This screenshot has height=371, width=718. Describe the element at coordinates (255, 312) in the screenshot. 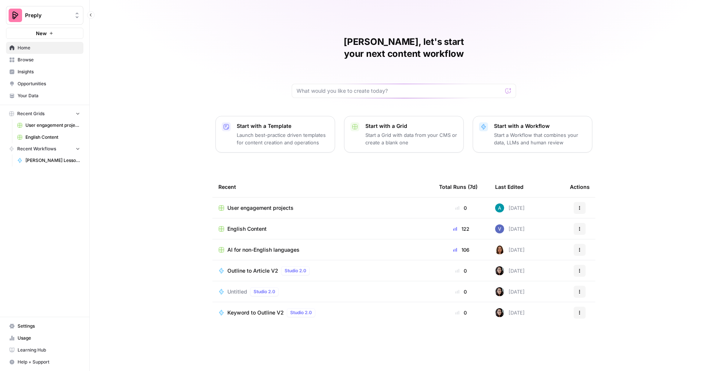

I see `span: Keyword to Outline V2` at that location.